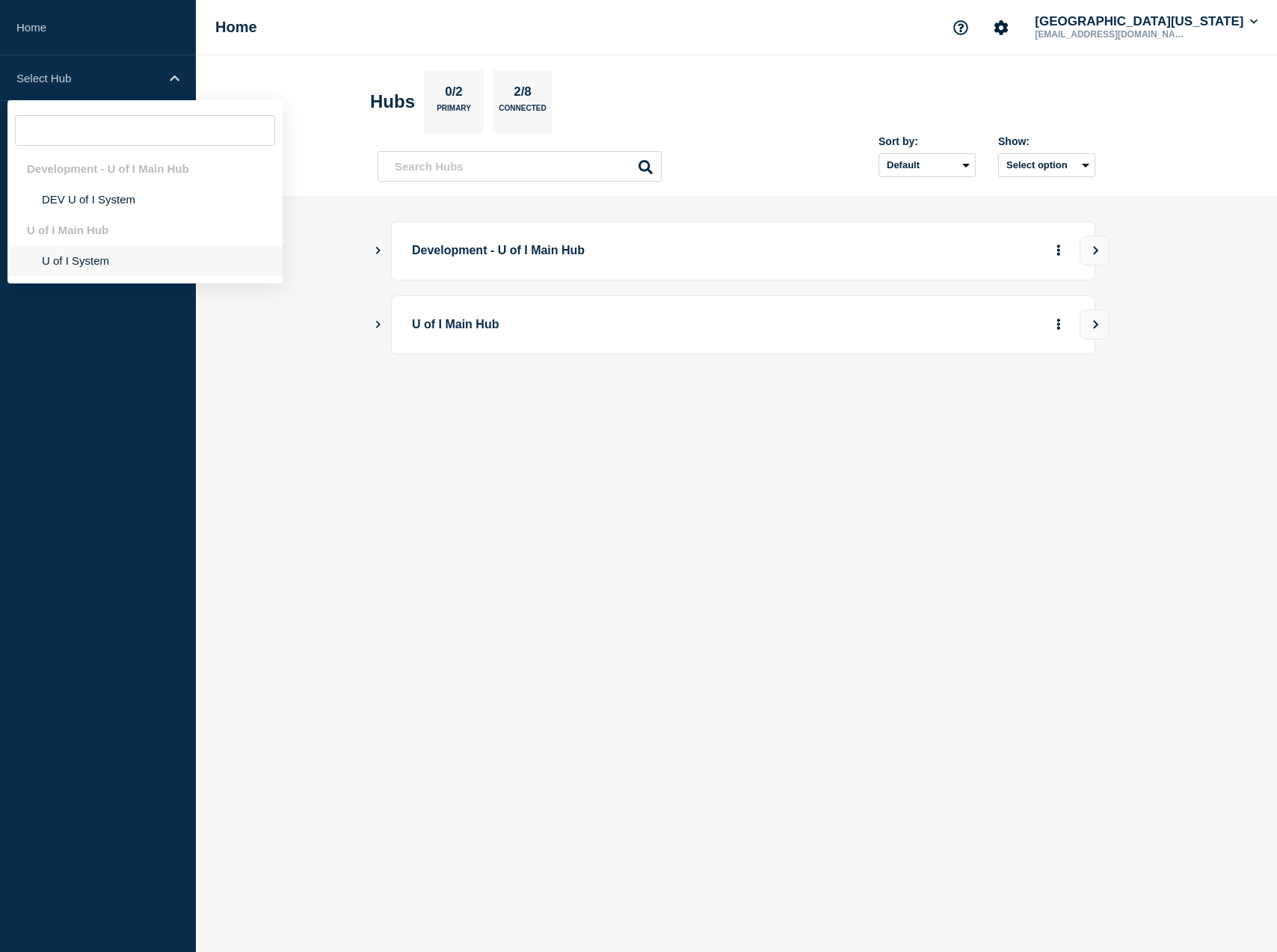 This screenshot has width=1277, height=952. Describe the element at coordinates (454, 111) in the screenshot. I see `p: Primary` at that location.